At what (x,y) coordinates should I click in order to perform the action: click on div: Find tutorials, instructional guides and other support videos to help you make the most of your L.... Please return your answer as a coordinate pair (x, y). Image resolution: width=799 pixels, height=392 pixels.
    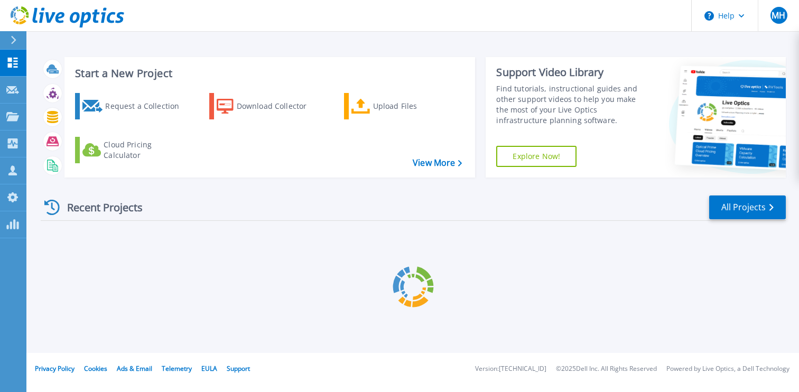
    Looking at the image, I should click on (571, 105).